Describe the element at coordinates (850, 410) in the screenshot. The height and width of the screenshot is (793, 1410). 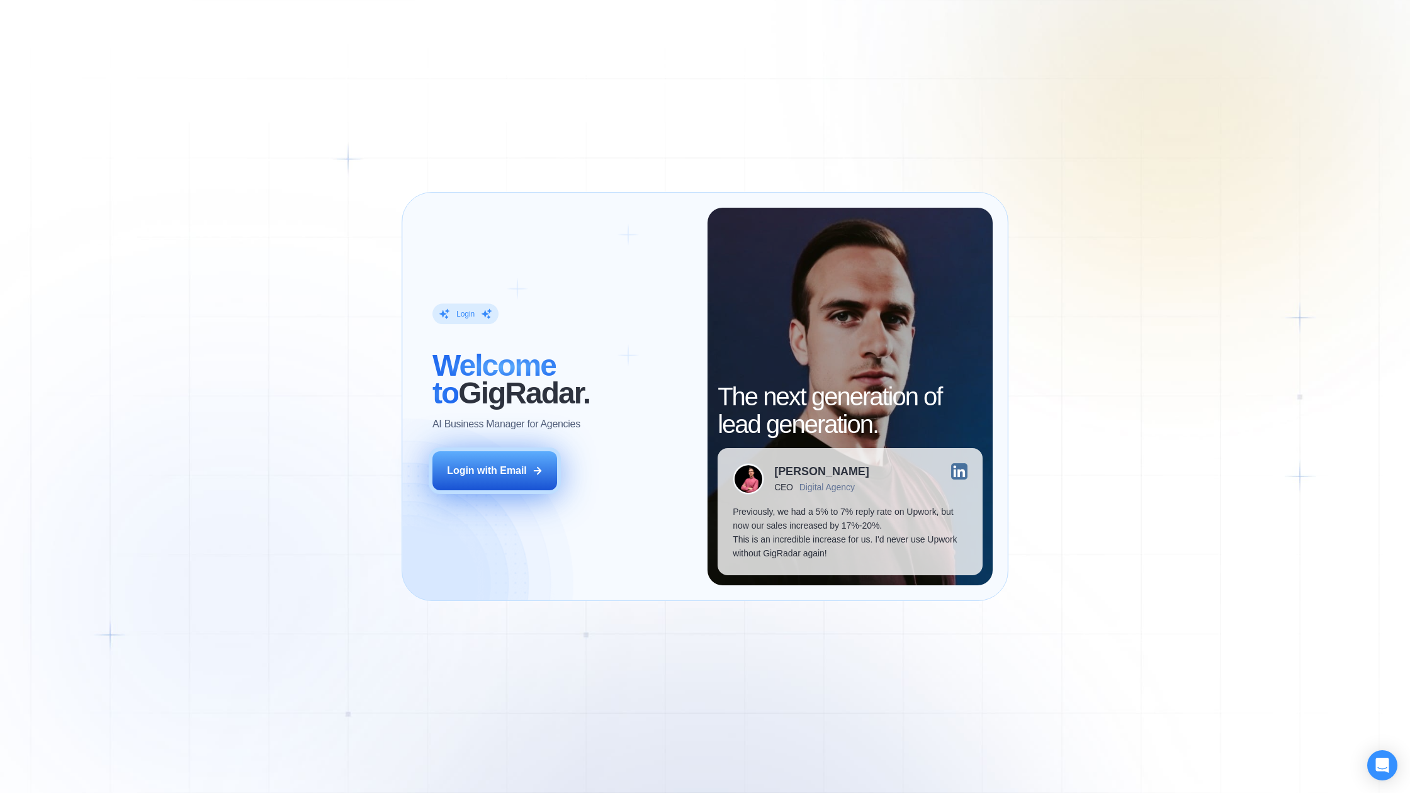
I see `h2: The next generation of lead generation.` at that location.